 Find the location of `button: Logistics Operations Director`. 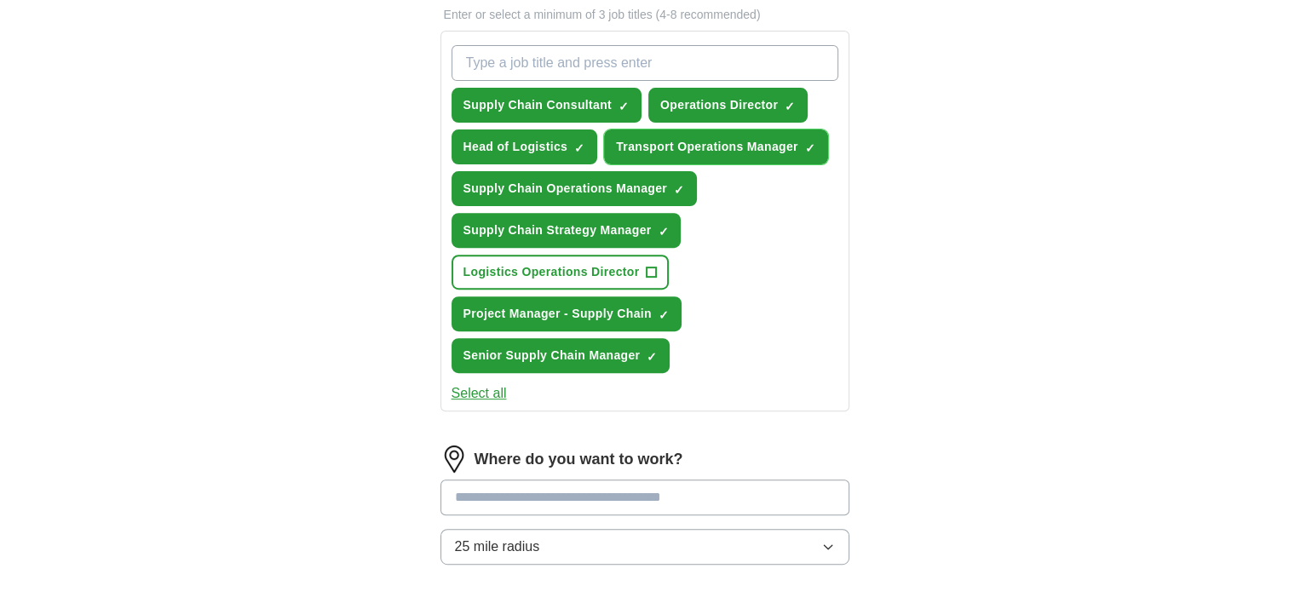

button: Logistics Operations Director is located at coordinates (561, 272).